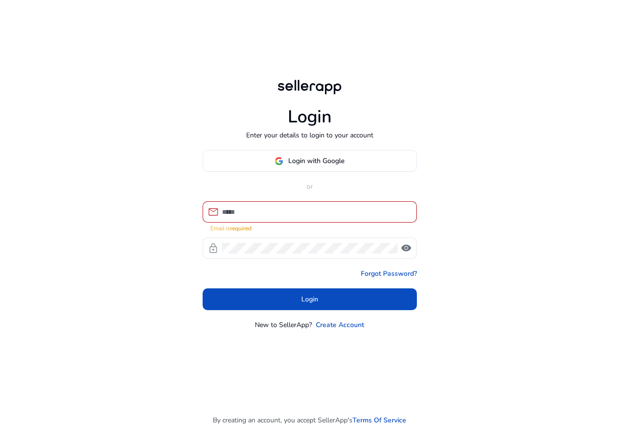  What do you see at coordinates (213, 212) in the screenshot?
I see `span: mail` at bounding box center [213, 212].